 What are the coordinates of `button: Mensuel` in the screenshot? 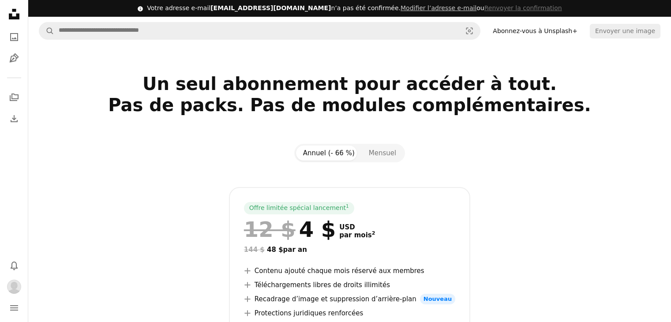 It's located at (382, 153).